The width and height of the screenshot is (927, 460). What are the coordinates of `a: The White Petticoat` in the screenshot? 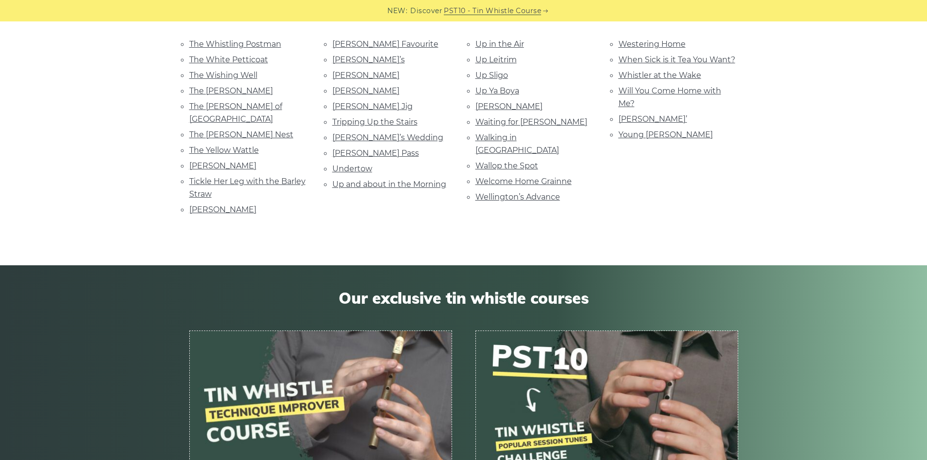 It's located at (229, 59).